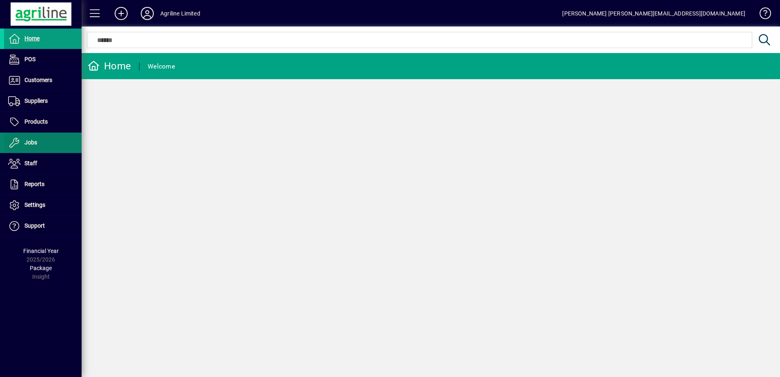  Describe the element at coordinates (38, 80) in the screenshot. I see `span: Customers` at that location.